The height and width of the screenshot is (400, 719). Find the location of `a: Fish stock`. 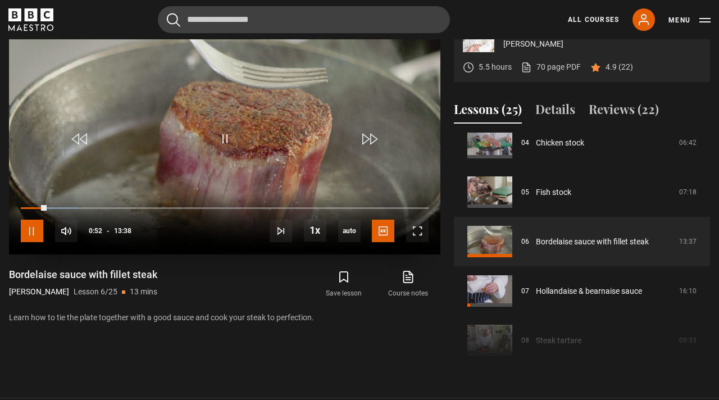

a: Fish stock is located at coordinates (554, 192).